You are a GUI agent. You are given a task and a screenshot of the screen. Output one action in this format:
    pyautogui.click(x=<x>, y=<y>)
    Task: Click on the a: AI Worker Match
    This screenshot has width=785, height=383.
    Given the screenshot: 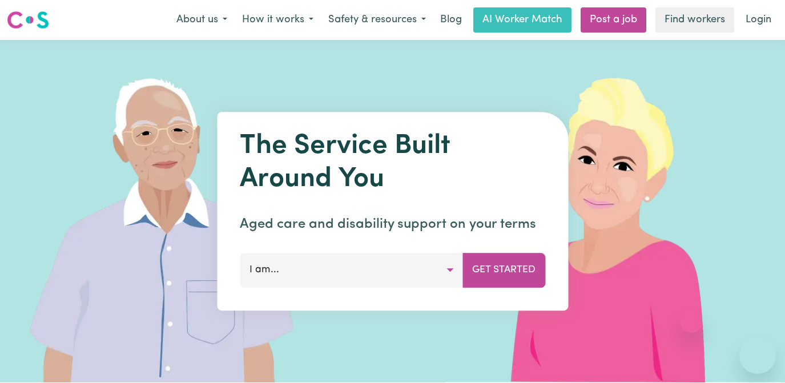 What is the action you would take?
    pyautogui.click(x=522, y=20)
    